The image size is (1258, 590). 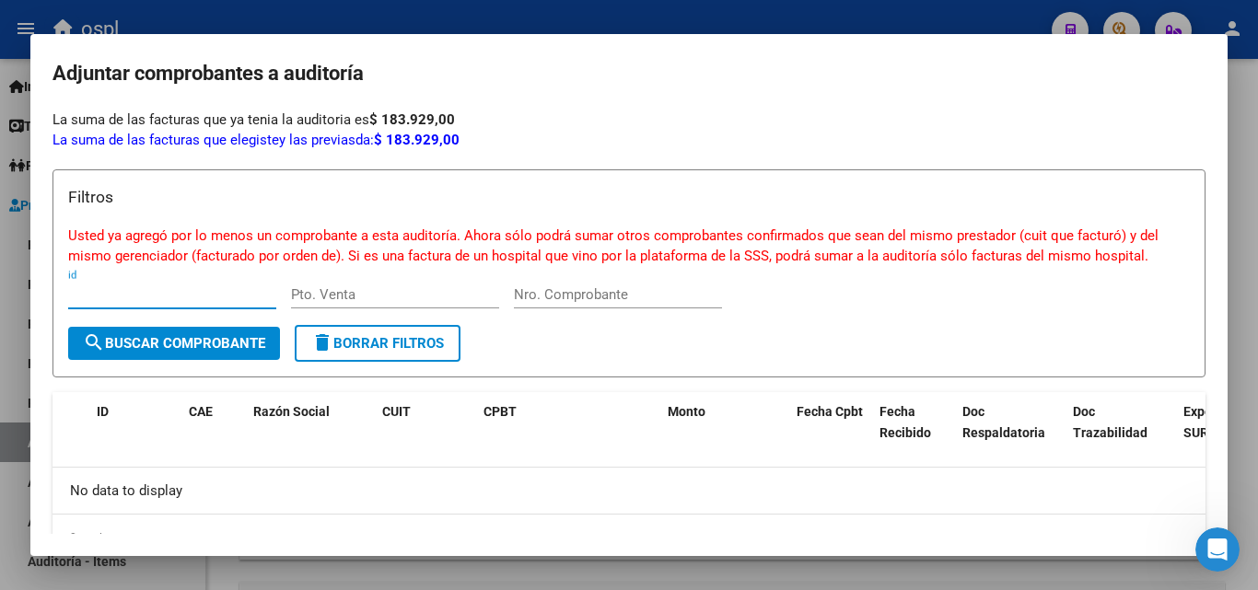 What do you see at coordinates (914, 423) in the screenshot?
I see `datatable-header-cell: Fecha Recibido` at bounding box center [914, 423].